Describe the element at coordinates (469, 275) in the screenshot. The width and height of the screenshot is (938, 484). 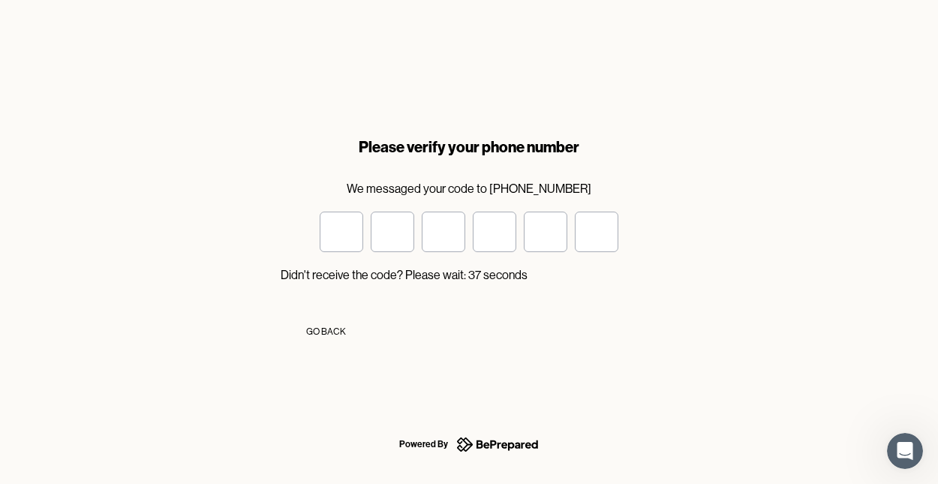
I see `p: Didn't receive the code? Please wait: 37 seconds` at that location.